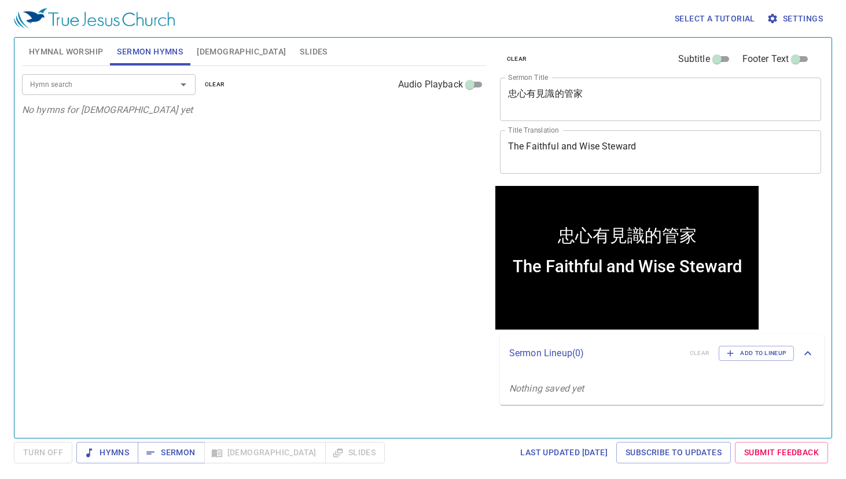 This screenshot has width=846, height=479. Describe the element at coordinates (171, 452) in the screenshot. I see `span: Sermon` at that location.